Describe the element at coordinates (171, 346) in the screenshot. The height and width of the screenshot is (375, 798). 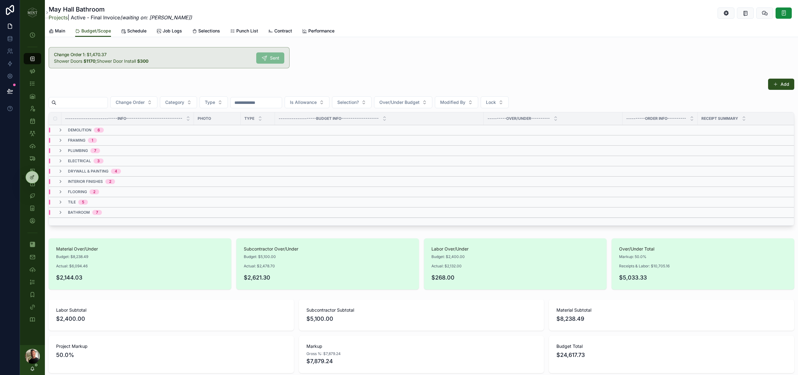
I see `span: Project Markup` at that location.